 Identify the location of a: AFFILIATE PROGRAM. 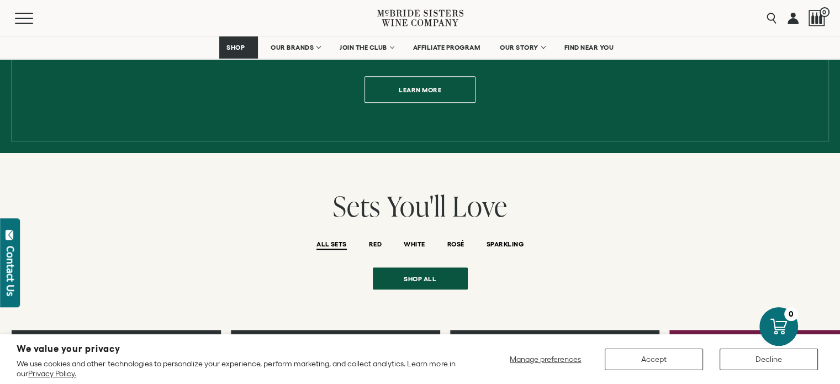
(447, 47).